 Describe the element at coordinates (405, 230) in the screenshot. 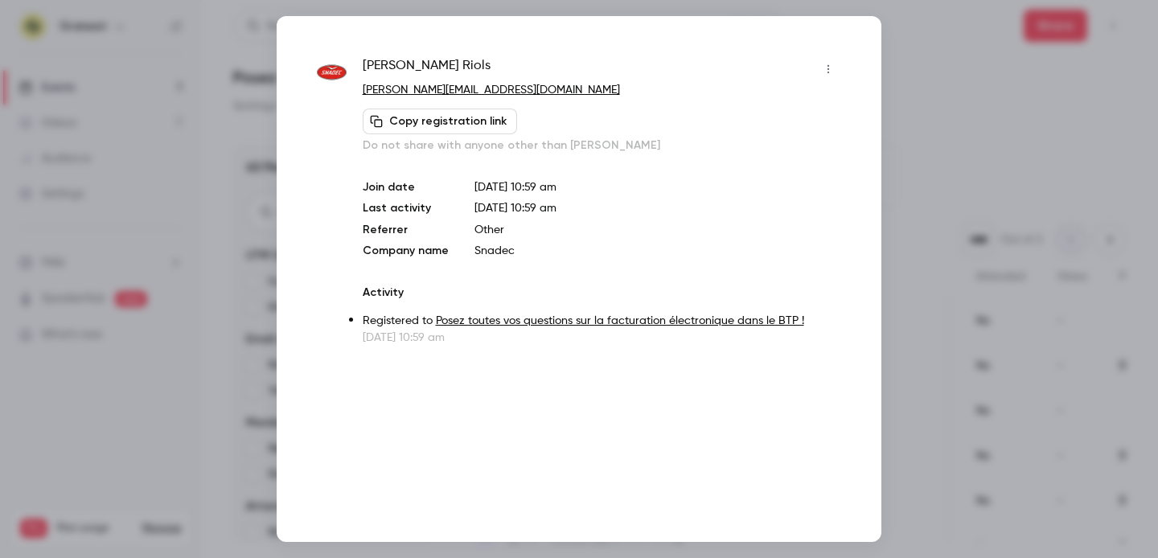

I see `p: Referrer` at that location.